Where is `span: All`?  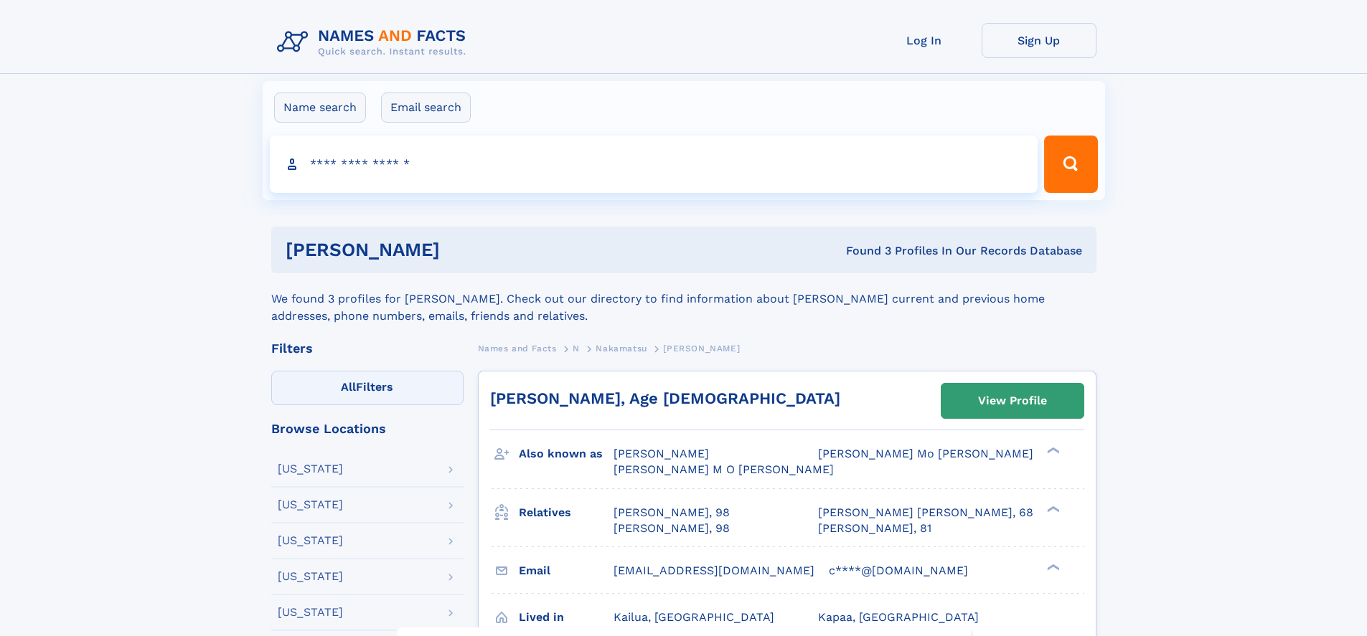
span: All is located at coordinates (348, 387).